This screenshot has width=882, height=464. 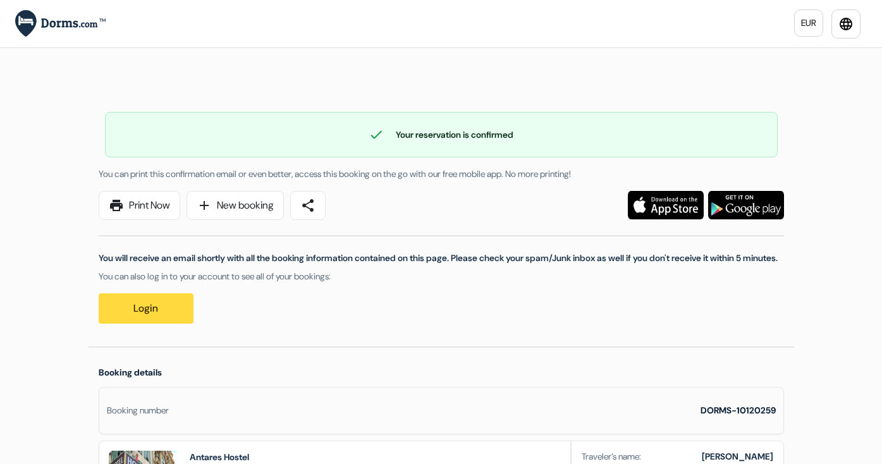 I want to click on span: check, so click(x=376, y=135).